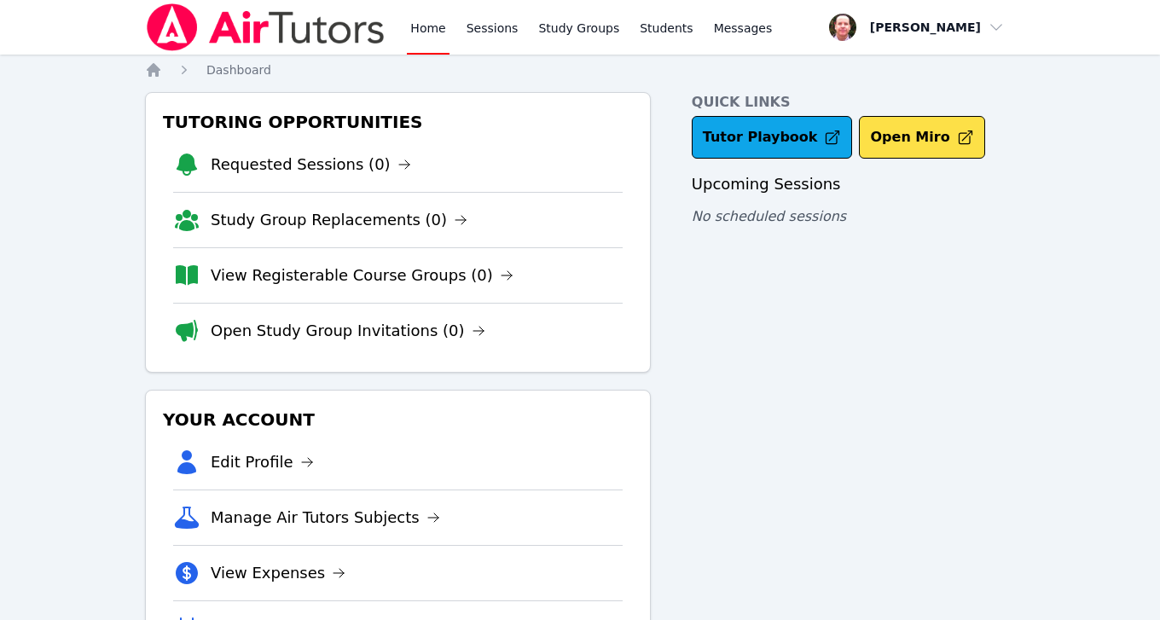 This screenshot has height=620, width=1160. I want to click on a: Requested Sessions (0), so click(310, 165).